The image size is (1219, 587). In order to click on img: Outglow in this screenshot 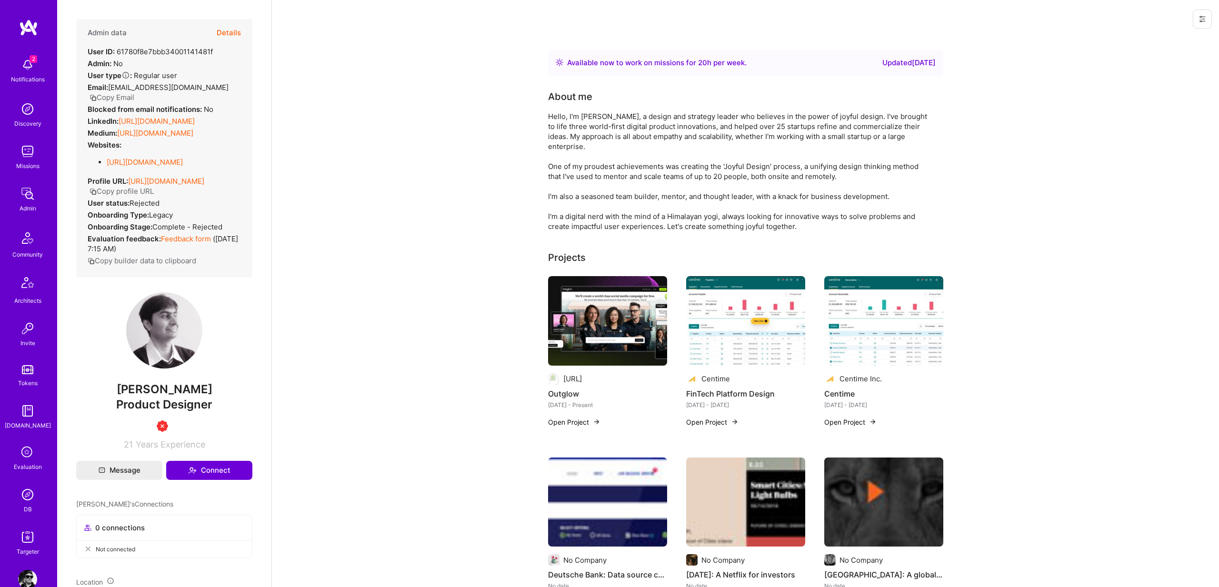, I will do `click(608, 321)`.